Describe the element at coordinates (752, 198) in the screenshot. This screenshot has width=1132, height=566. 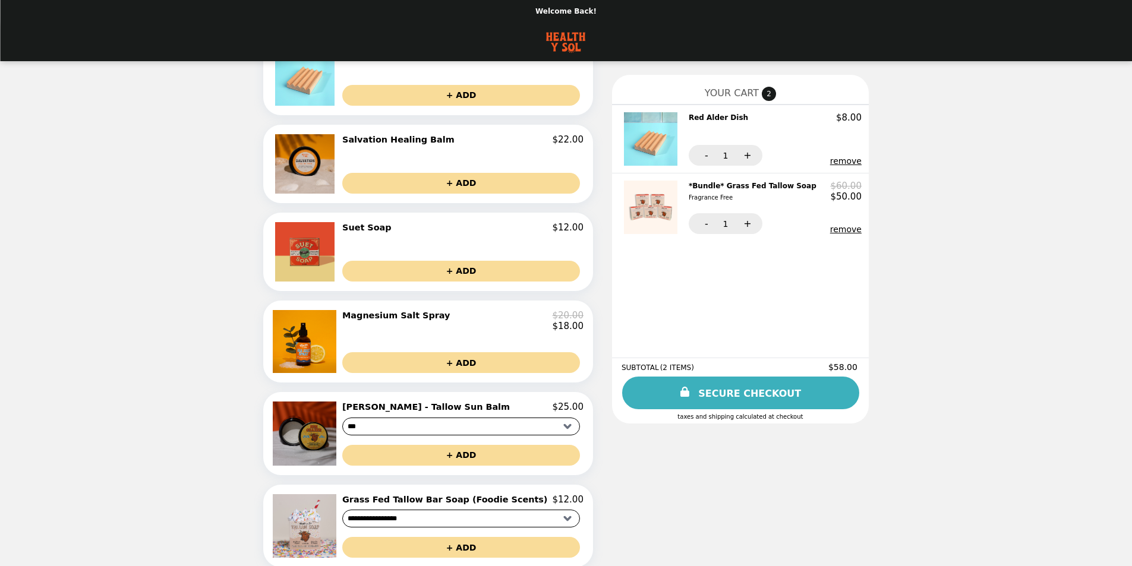
I see `div: Fragrance Free` at that location.